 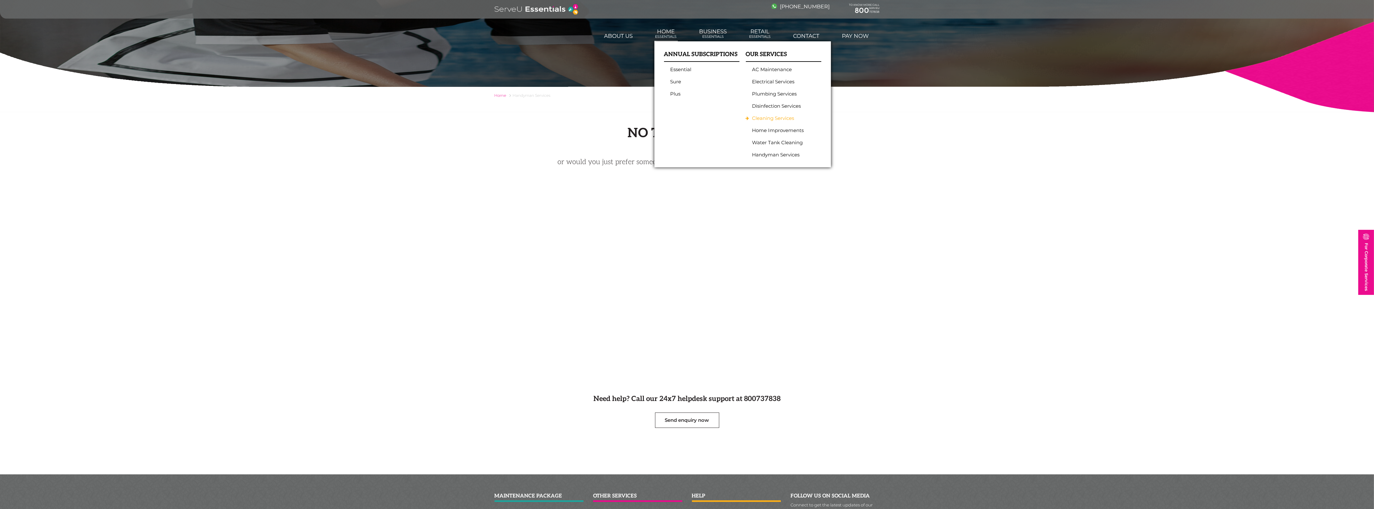 I want to click on a: Home Improvements, so click(x=782, y=131).